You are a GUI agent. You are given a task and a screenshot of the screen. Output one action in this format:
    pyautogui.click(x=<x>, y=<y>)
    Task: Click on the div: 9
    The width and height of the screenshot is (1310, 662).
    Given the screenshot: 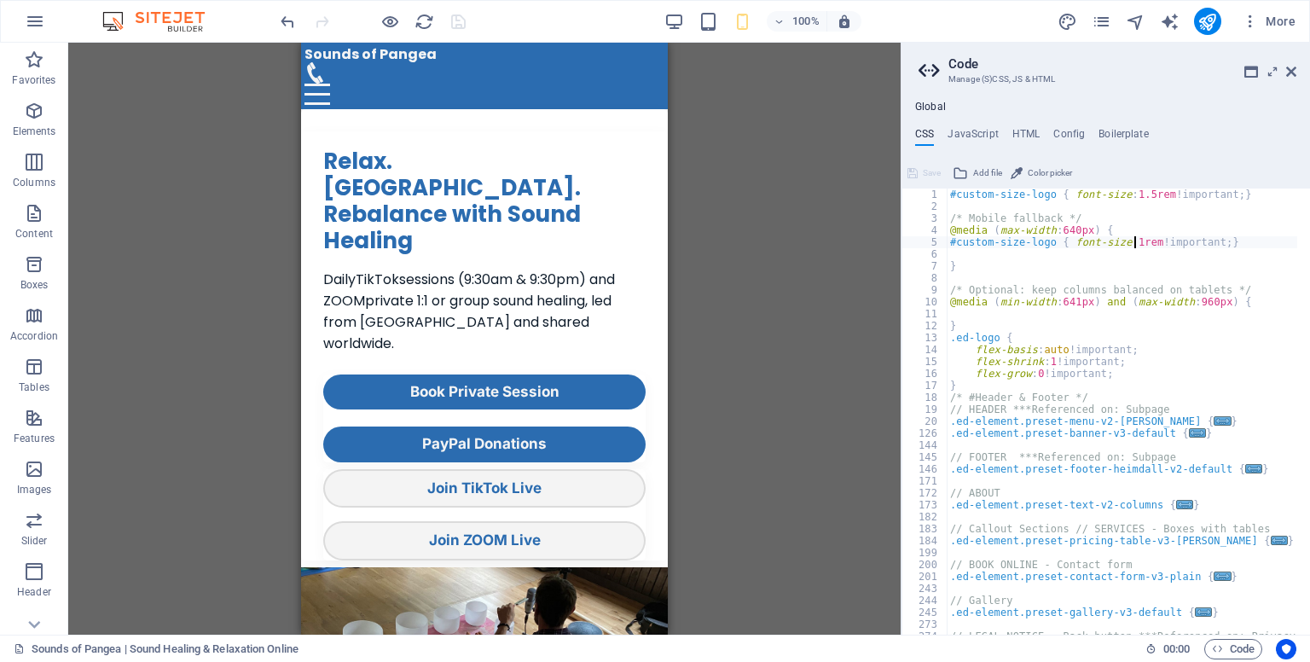 What is the action you would take?
    pyautogui.click(x=925, y=290)
    